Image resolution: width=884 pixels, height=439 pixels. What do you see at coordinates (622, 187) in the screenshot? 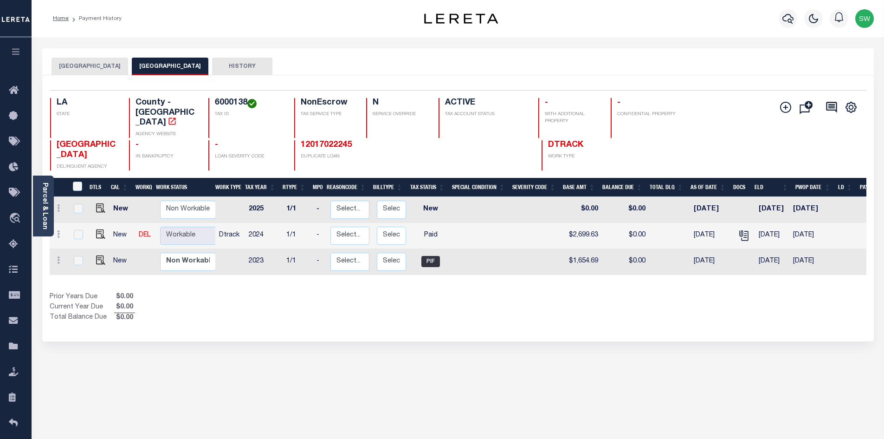
I see `th: Balance Due: activate to sort column ascending` at bounding box center [622, 187].